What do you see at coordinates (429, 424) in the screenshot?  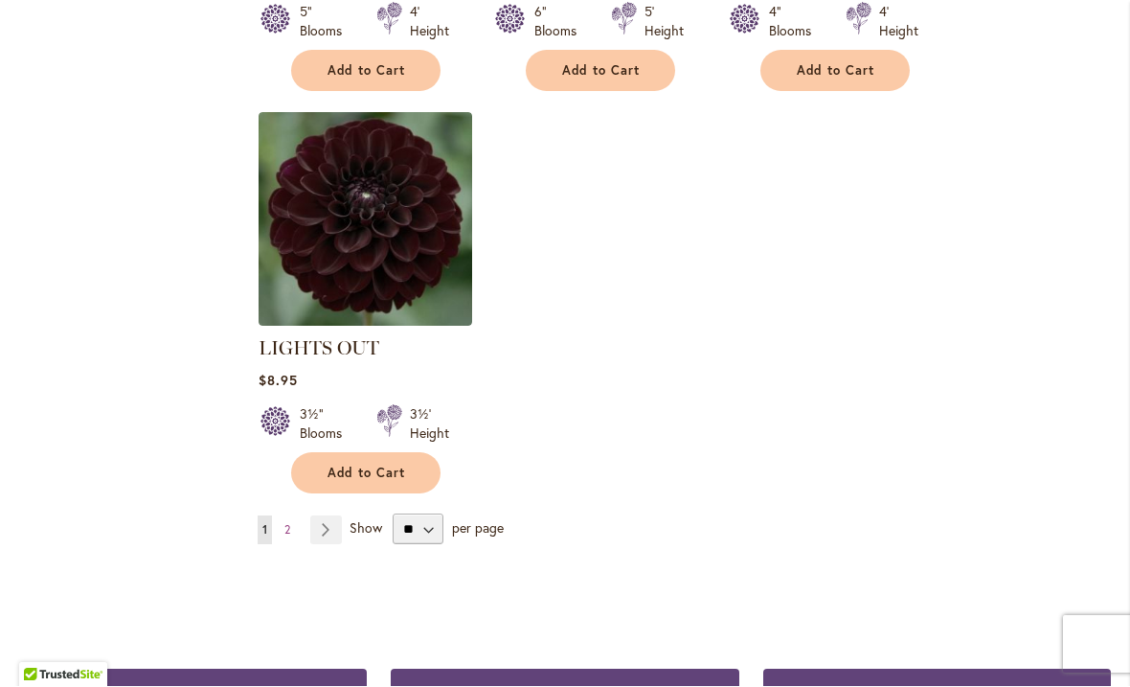 I see `div: 3½' Height` at bounding box center [429, 424].